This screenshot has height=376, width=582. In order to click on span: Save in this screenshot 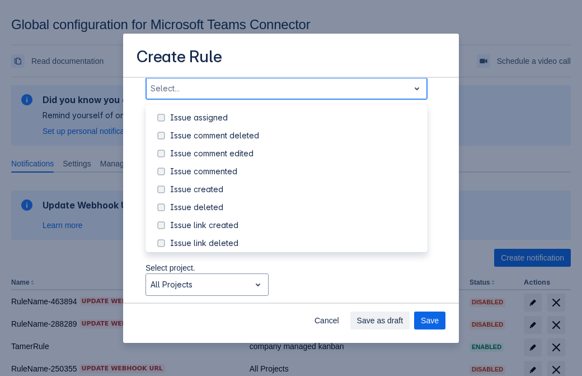, I will do `click(430, 320)`.